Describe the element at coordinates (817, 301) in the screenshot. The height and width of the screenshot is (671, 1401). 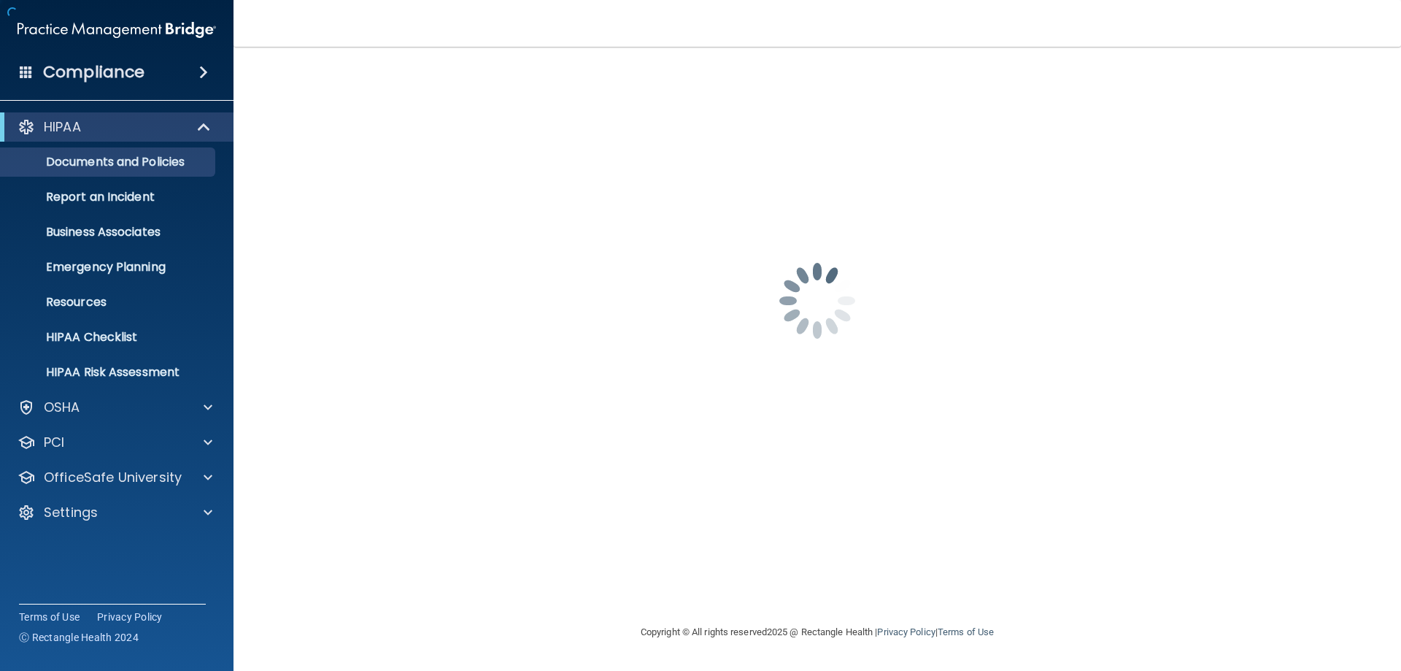
I see `img: spinner.e123f6fc.gif` at that location.